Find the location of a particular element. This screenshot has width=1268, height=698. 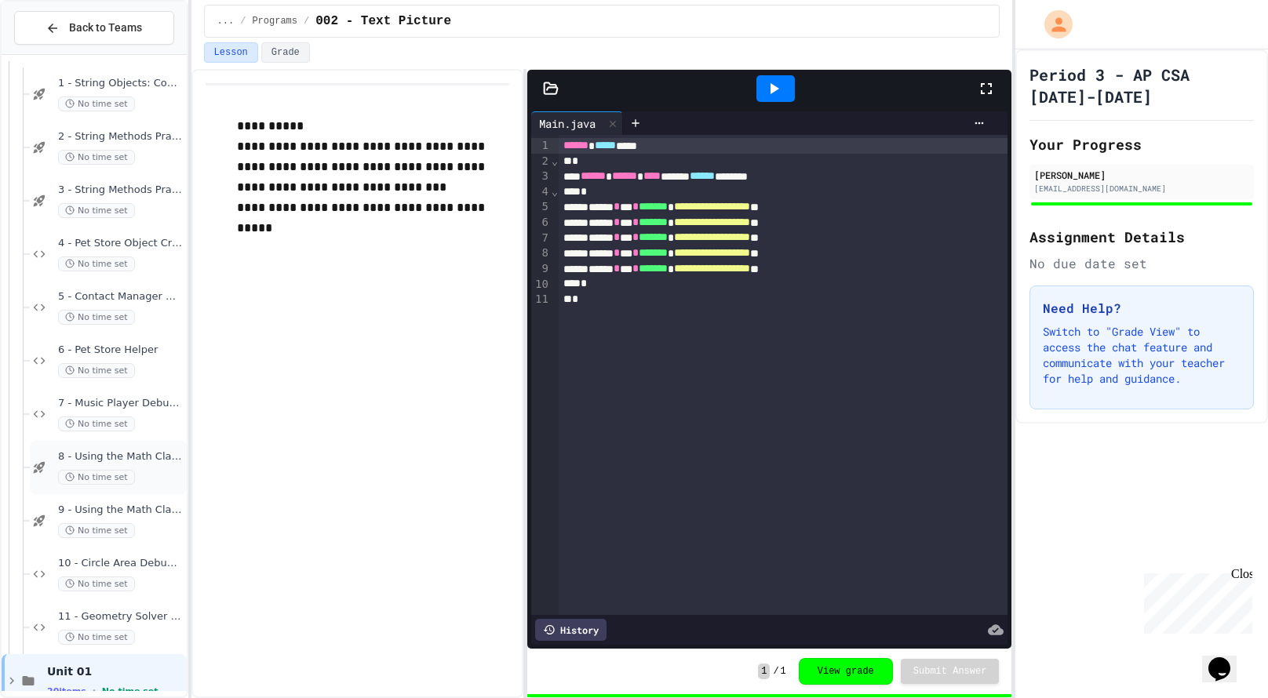

span: 10 - Circle Area Debugger is located at coordinates (121, 563).